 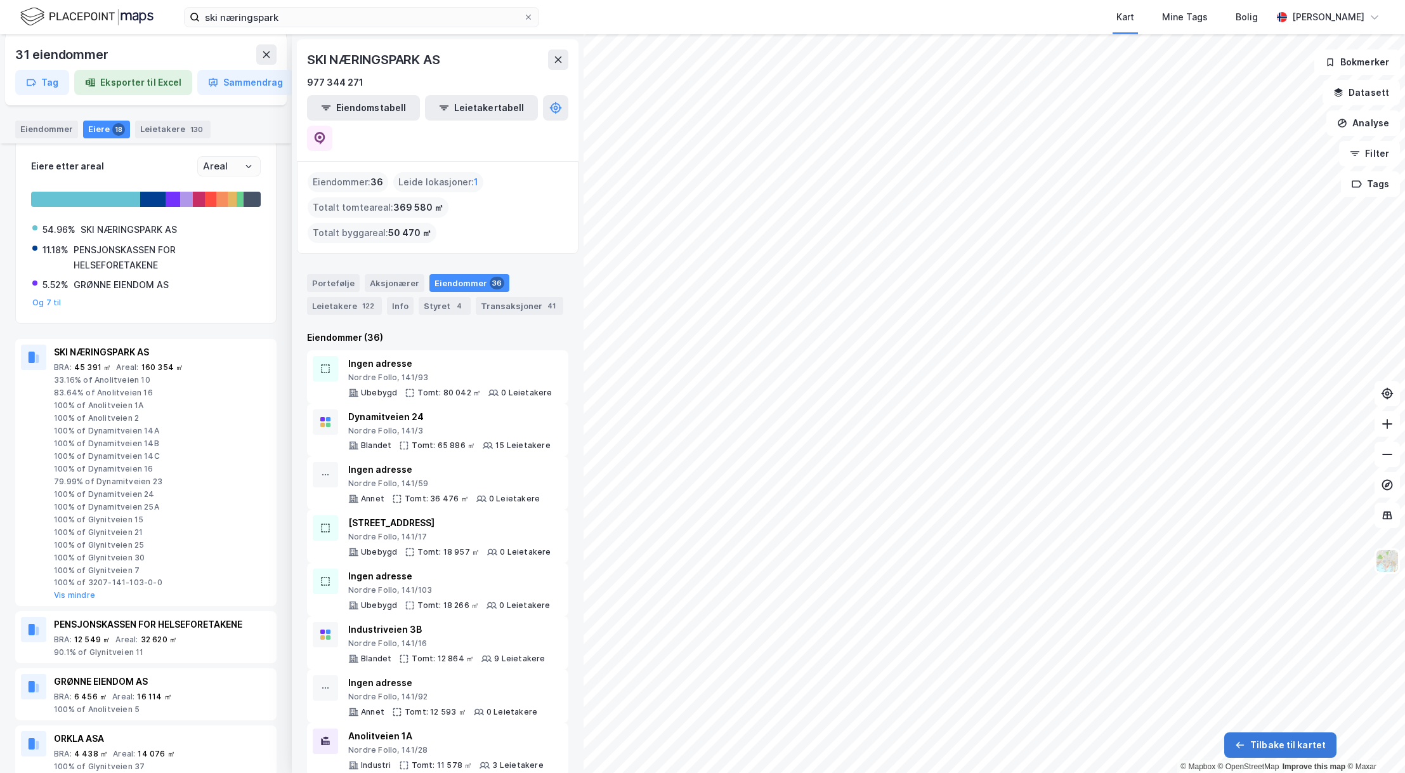 What do you see at coordinates (162, 380) in the screenshot?
I see `div: 33.16% of Anolitveien 10` at bounding box center [162, 380].